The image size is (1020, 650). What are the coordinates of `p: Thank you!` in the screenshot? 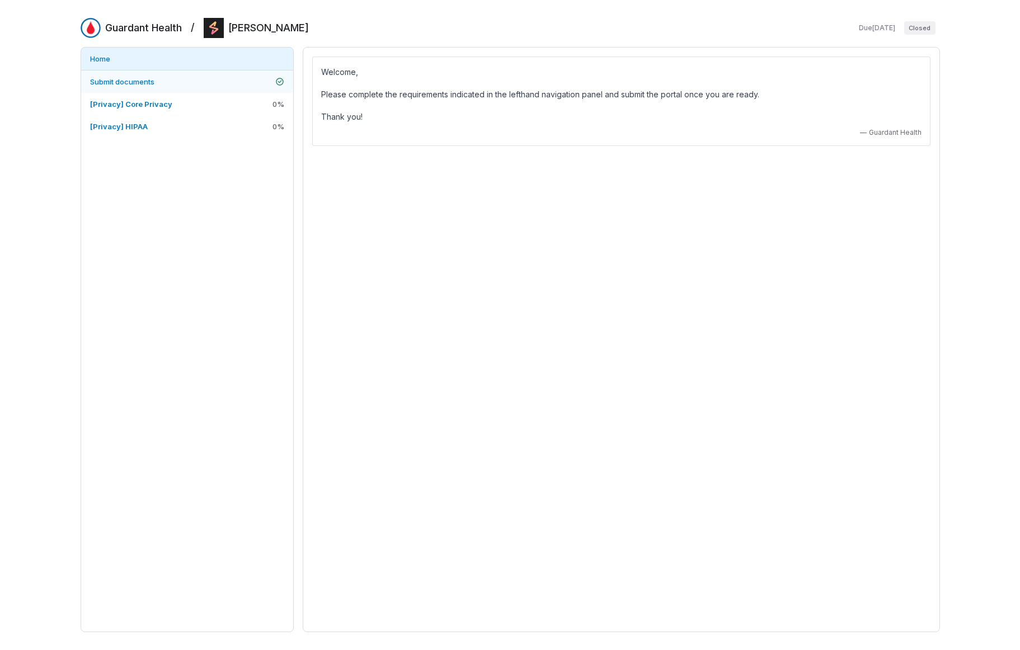 It's located at (621, 117).